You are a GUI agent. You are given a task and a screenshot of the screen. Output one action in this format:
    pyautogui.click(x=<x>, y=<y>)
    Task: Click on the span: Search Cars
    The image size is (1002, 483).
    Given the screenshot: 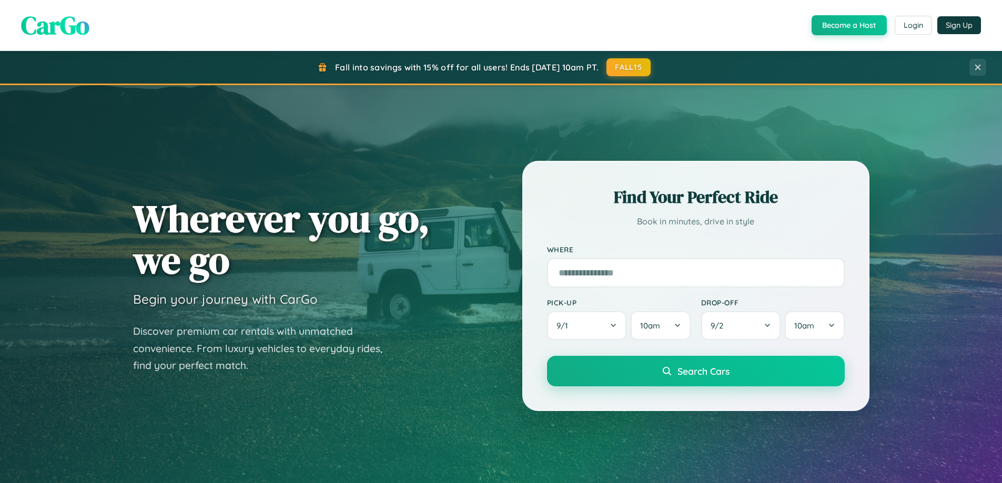 What is the action you would take?
    pyautogui.click(x=703, y=371)
    